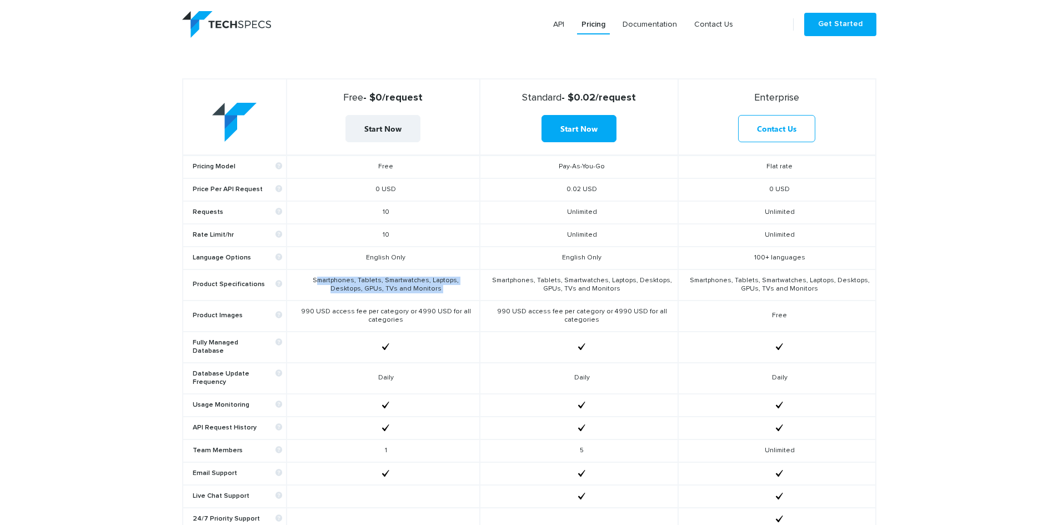 The height and width of the screenshot is (525, 1058). What do you see at coordinates (776, 167) in the screenshot?
I see `td: Flat rate` at bounding box center [776, 167].